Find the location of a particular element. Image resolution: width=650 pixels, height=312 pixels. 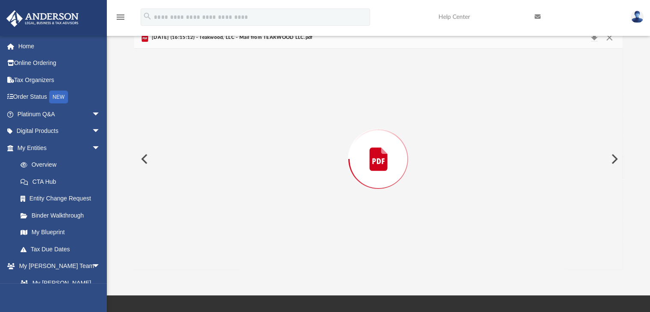

a: Order StatusNEW is located at coordinates (59, 97).